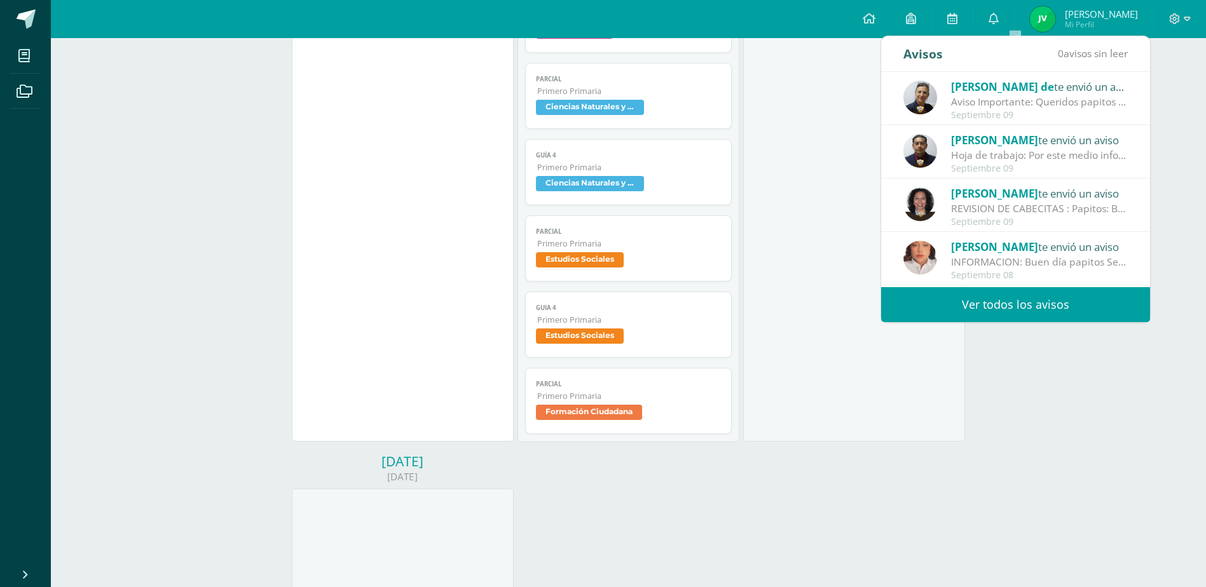 The width and height of the screenshot is (1206, 587). I want to click on div: Avisos, so click(923, 53).